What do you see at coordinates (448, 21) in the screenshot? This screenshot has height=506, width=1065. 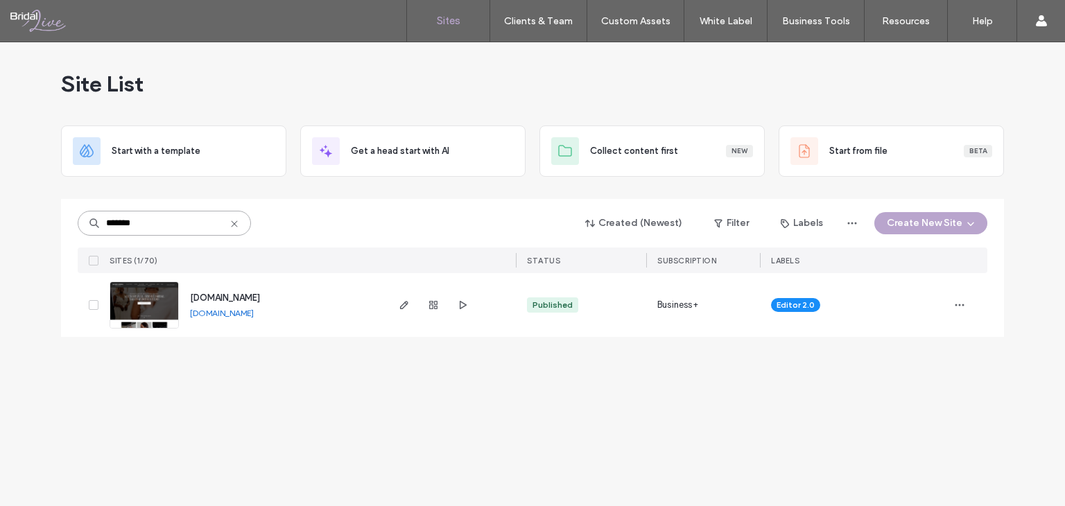 I see `label: Sites` at bounding box center [448, 21].